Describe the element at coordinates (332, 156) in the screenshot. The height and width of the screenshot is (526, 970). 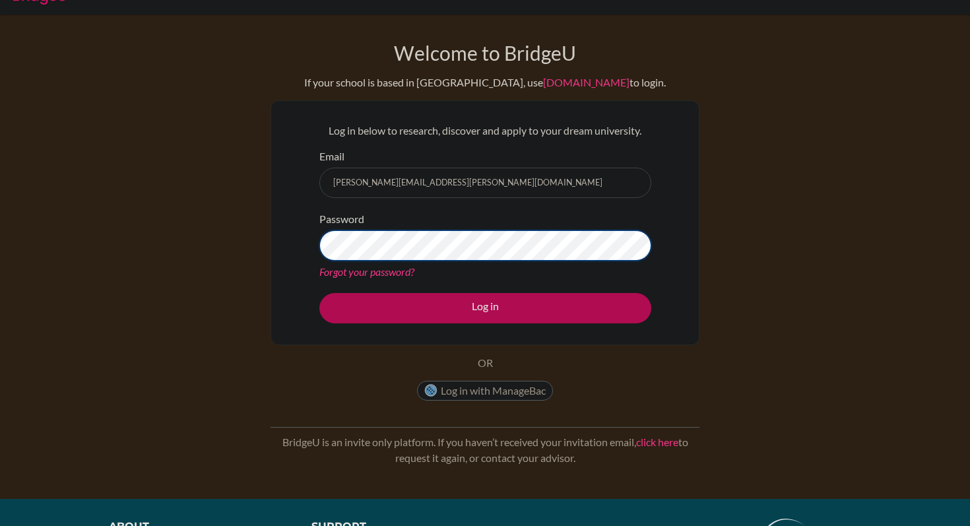
I see `label: Email` at that location.